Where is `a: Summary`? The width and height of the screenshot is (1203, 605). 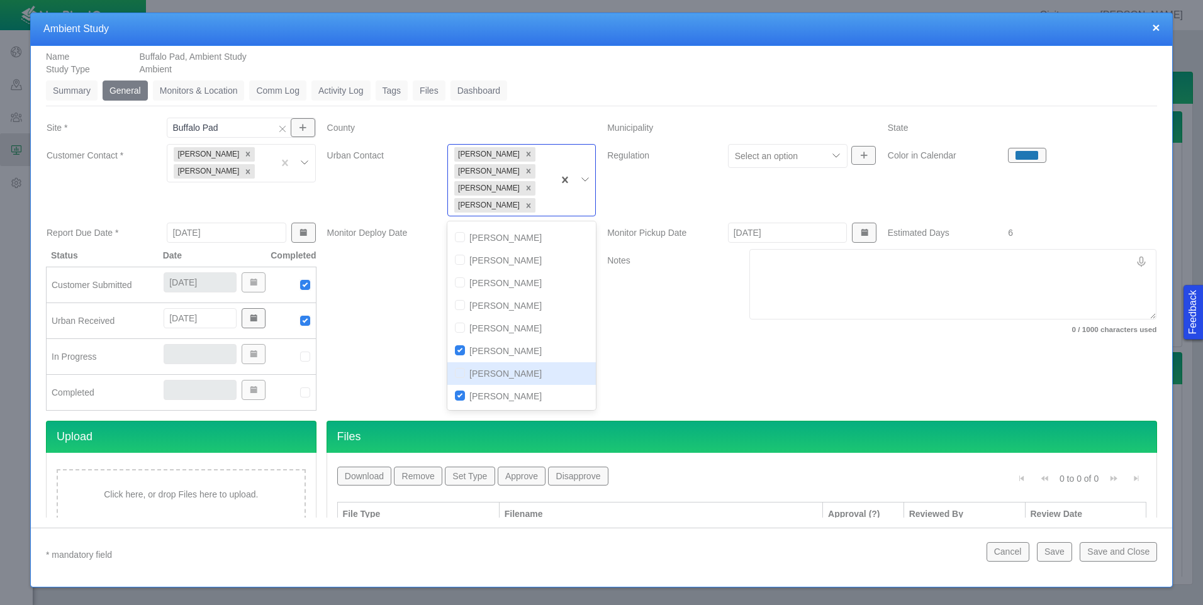 a: Summary is located at coordinates (72, 91).